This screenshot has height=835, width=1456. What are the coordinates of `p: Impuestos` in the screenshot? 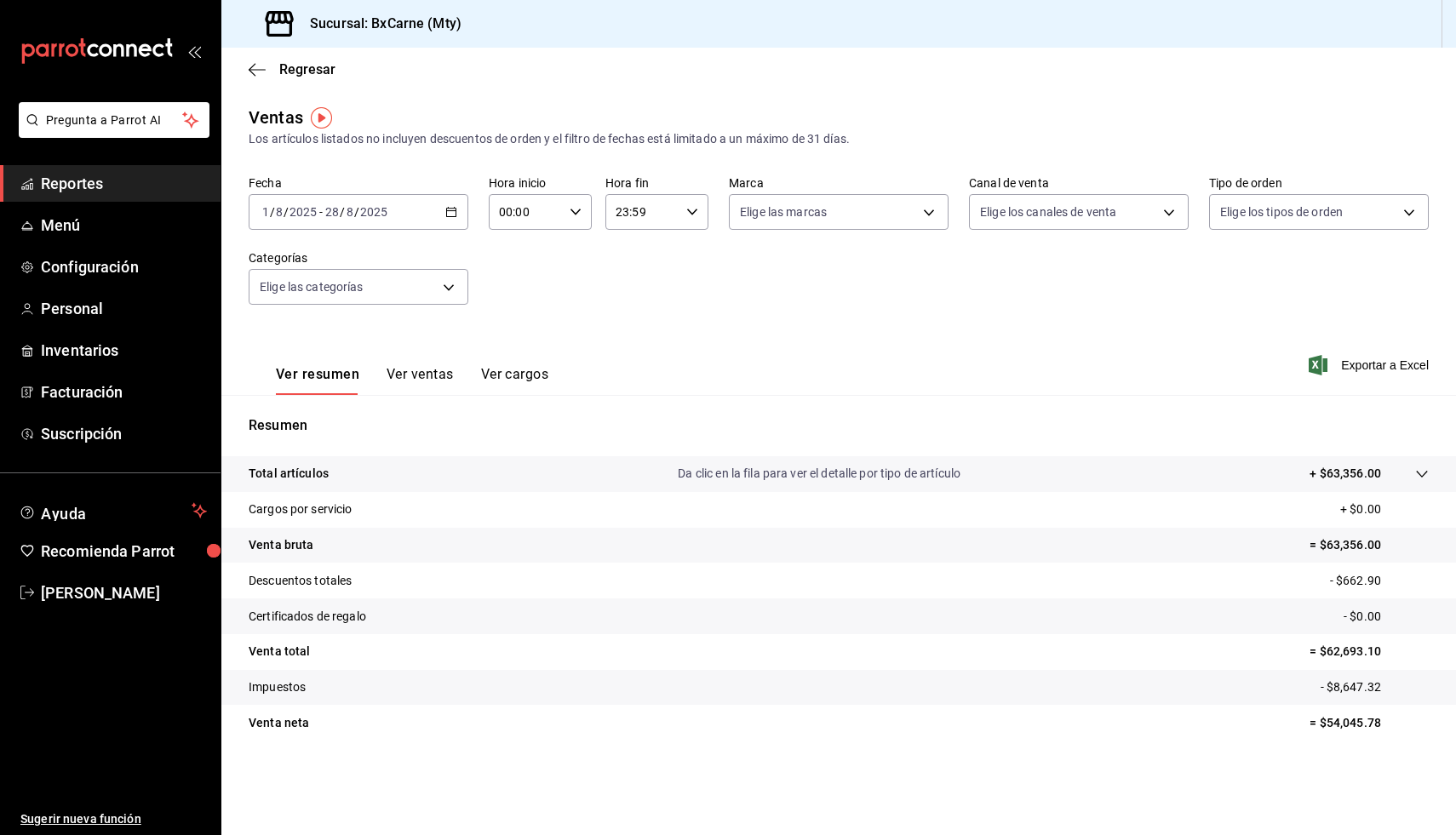 It's located at (277, 687).